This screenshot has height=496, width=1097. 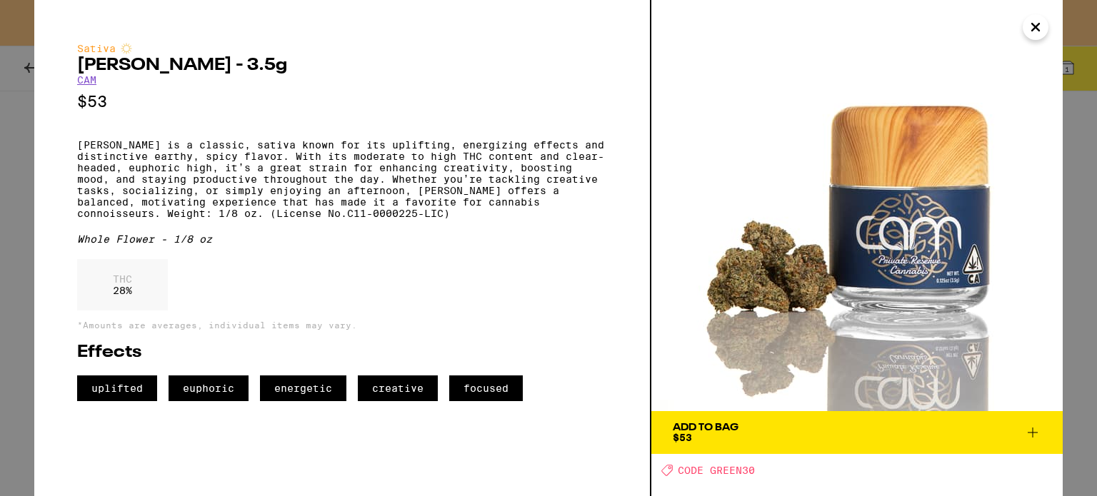 What do you see at coordinates (342, 101) in the screenshot?
I see `p: $53` at bounding box center [342, 101].